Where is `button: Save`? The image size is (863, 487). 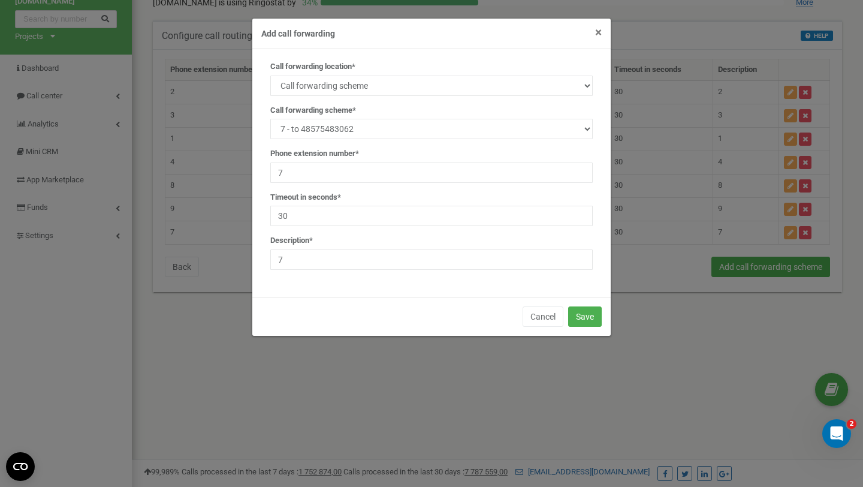 button: Save is located at coordinates (585, 316).